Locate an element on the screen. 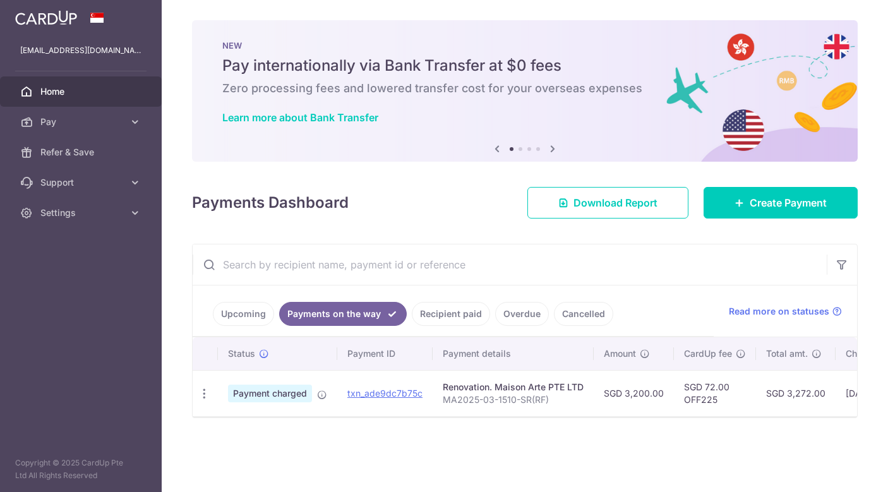 The width and height of the screenshot is (888, 492). span: Create Payment is located at coordinates (789, 203).